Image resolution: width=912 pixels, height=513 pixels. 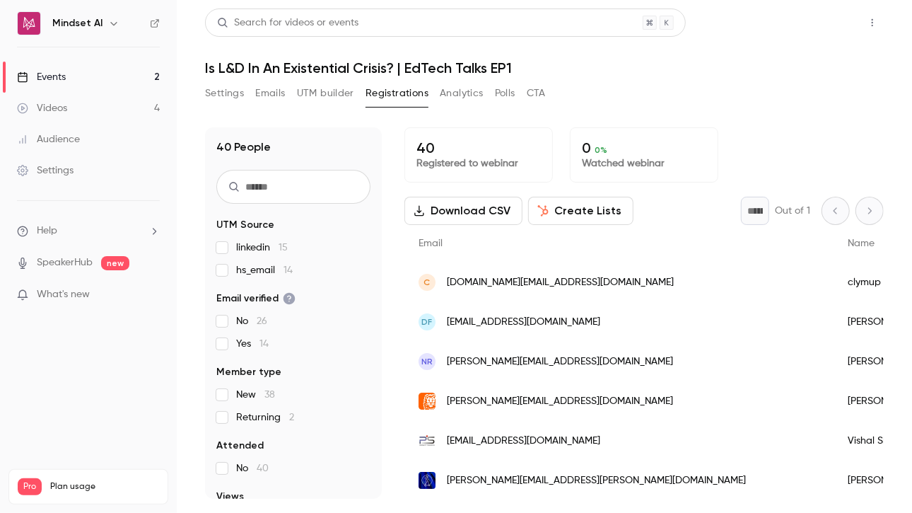 What do you see at coordinates (580, 211) in the screenshot?
I see `button: Create Lists` at bounding box center [580, 211].